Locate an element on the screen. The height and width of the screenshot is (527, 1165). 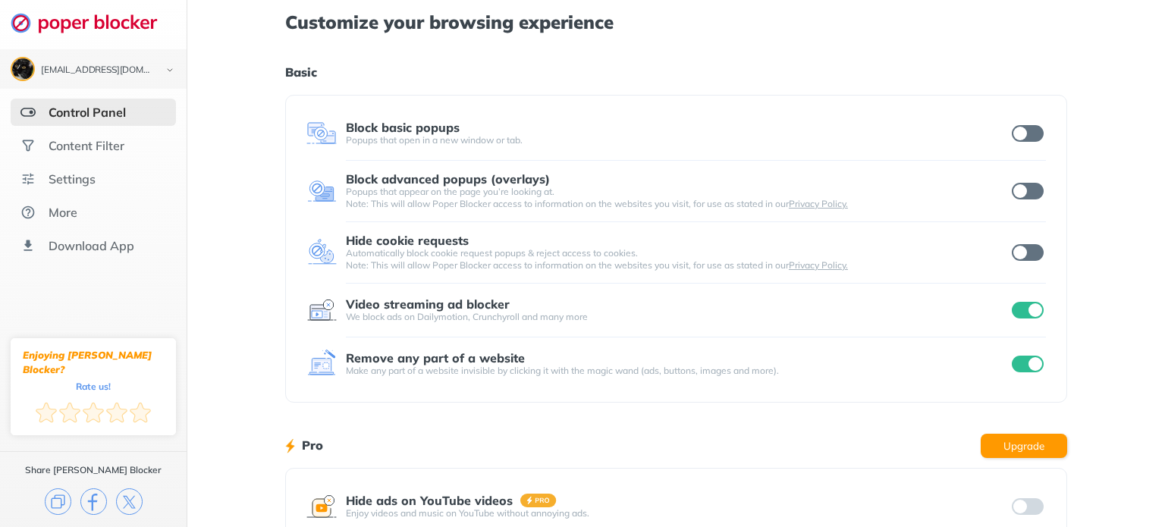
img: pro-badge.svg is located at coordinates (539, 501).